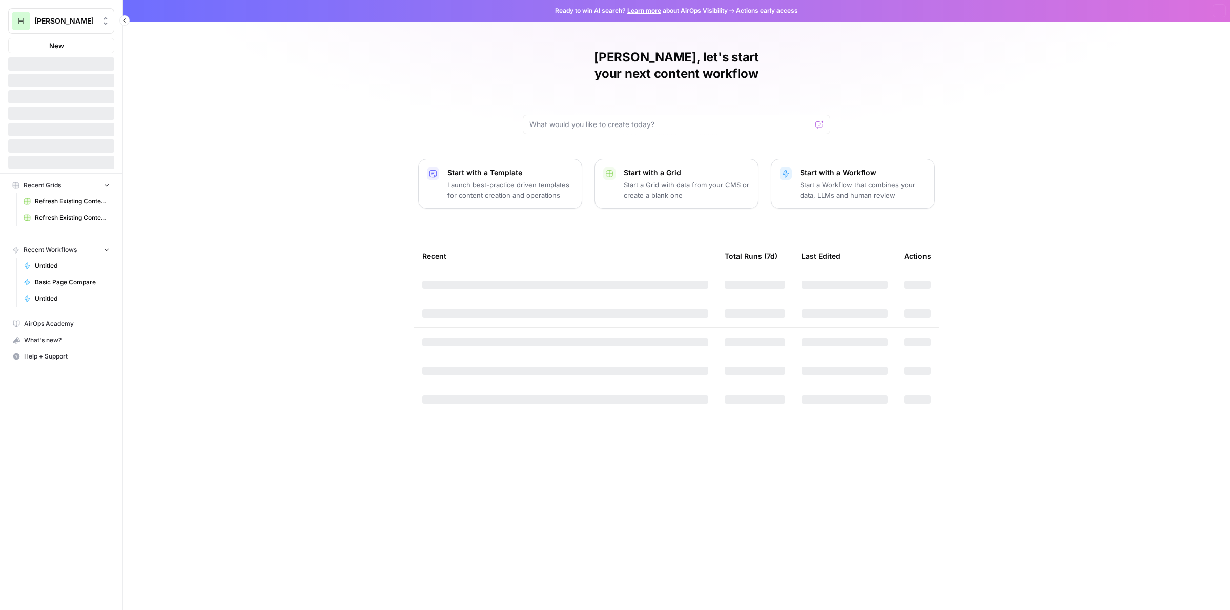 This screenshot has height=610, width=1230. I want to click on button: Start with a WorkflowStart a Workflow that combines your data, LLMs and human review, so click(853, 184).